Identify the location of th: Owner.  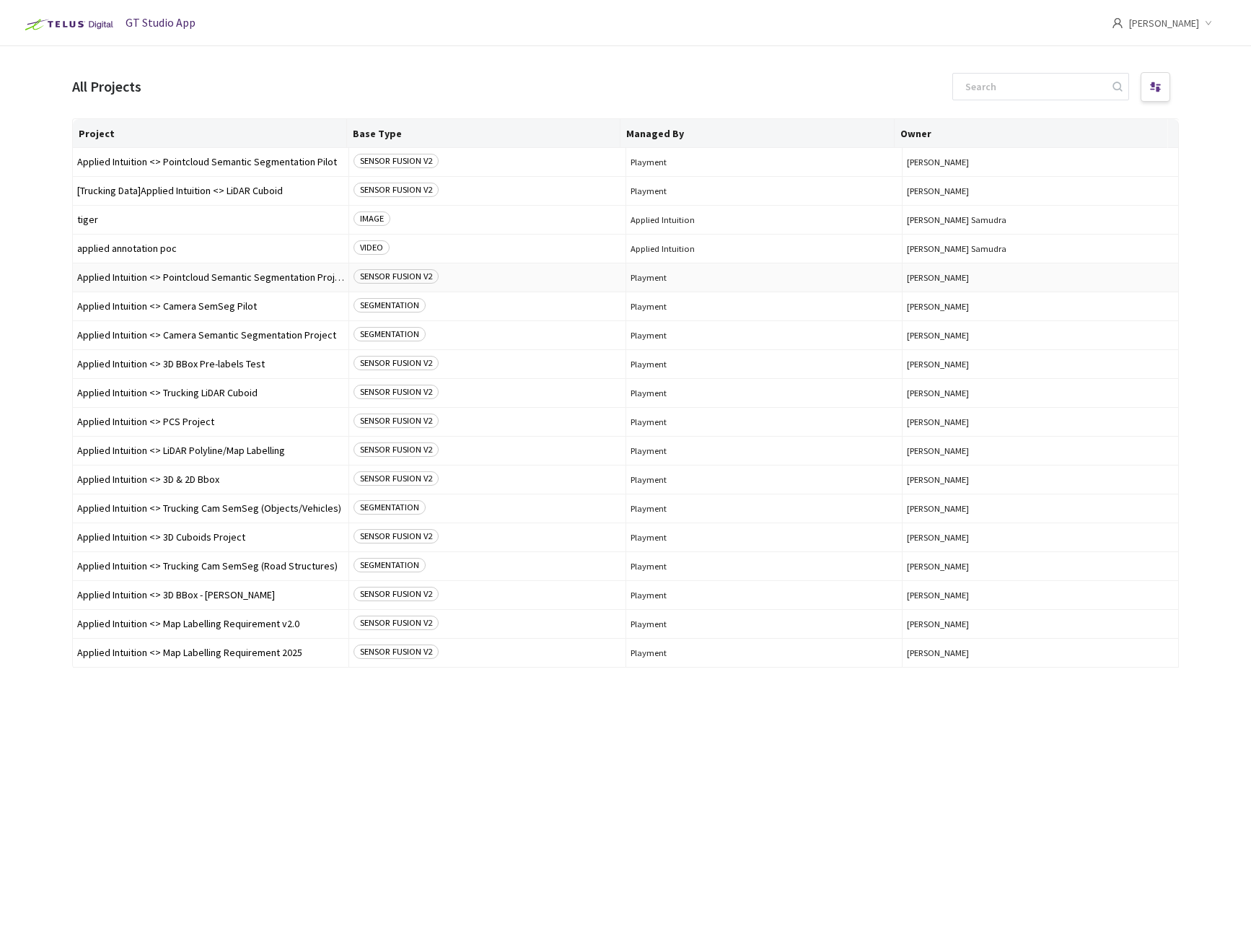
(1032, 133).